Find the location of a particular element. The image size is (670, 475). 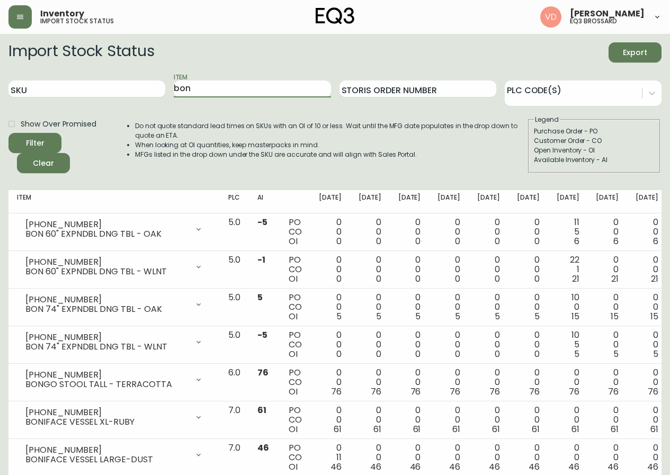

span: Clear is located at coordinates (43, 163).